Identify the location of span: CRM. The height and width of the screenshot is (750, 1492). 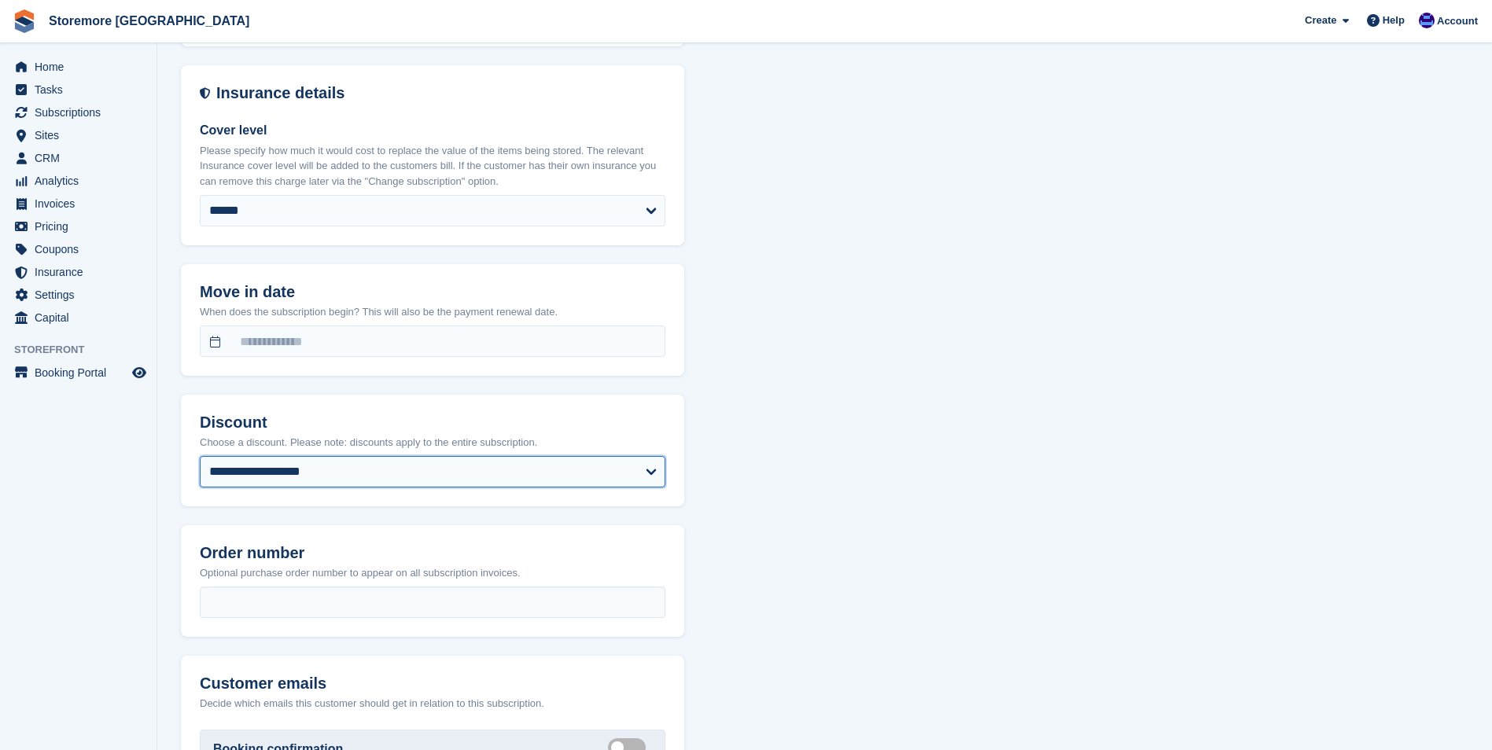
(82, 158).